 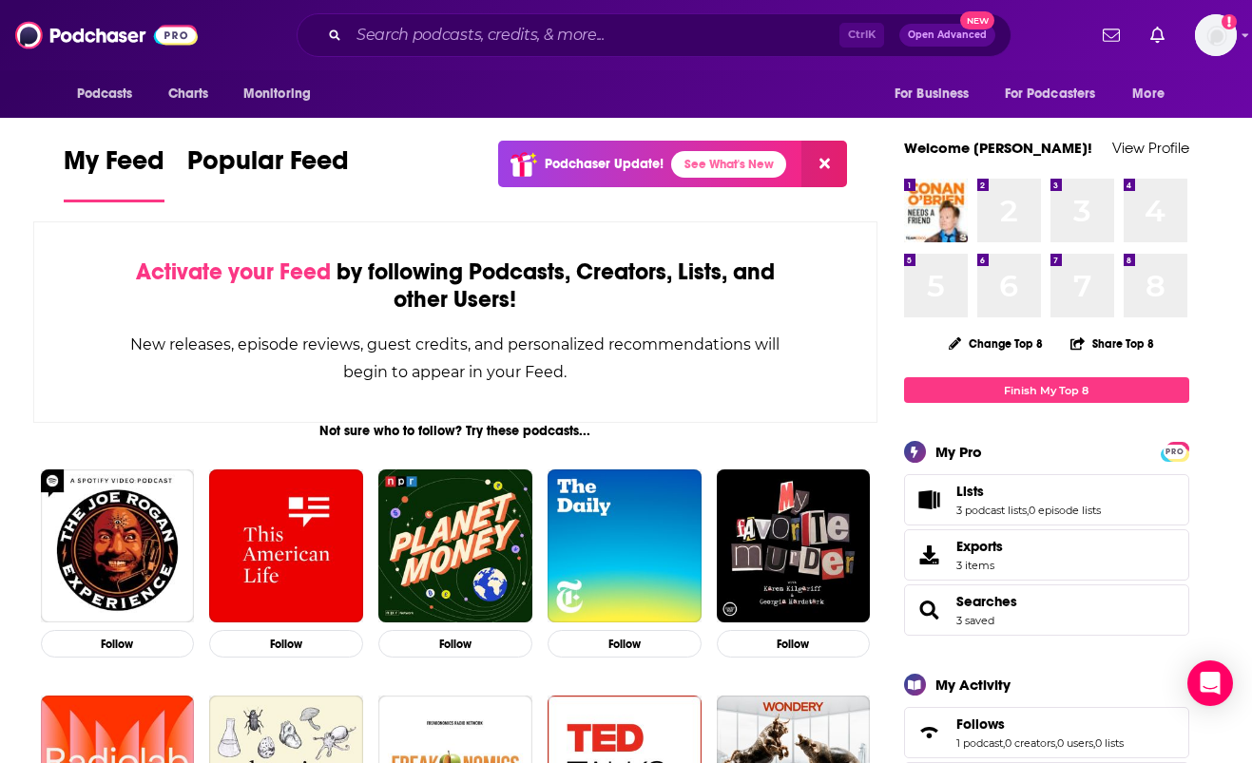 I want to click on div: New releases, episode reviews, guest credits, and personalized recommendations will begin to appe..., so click(x=455, y=358).